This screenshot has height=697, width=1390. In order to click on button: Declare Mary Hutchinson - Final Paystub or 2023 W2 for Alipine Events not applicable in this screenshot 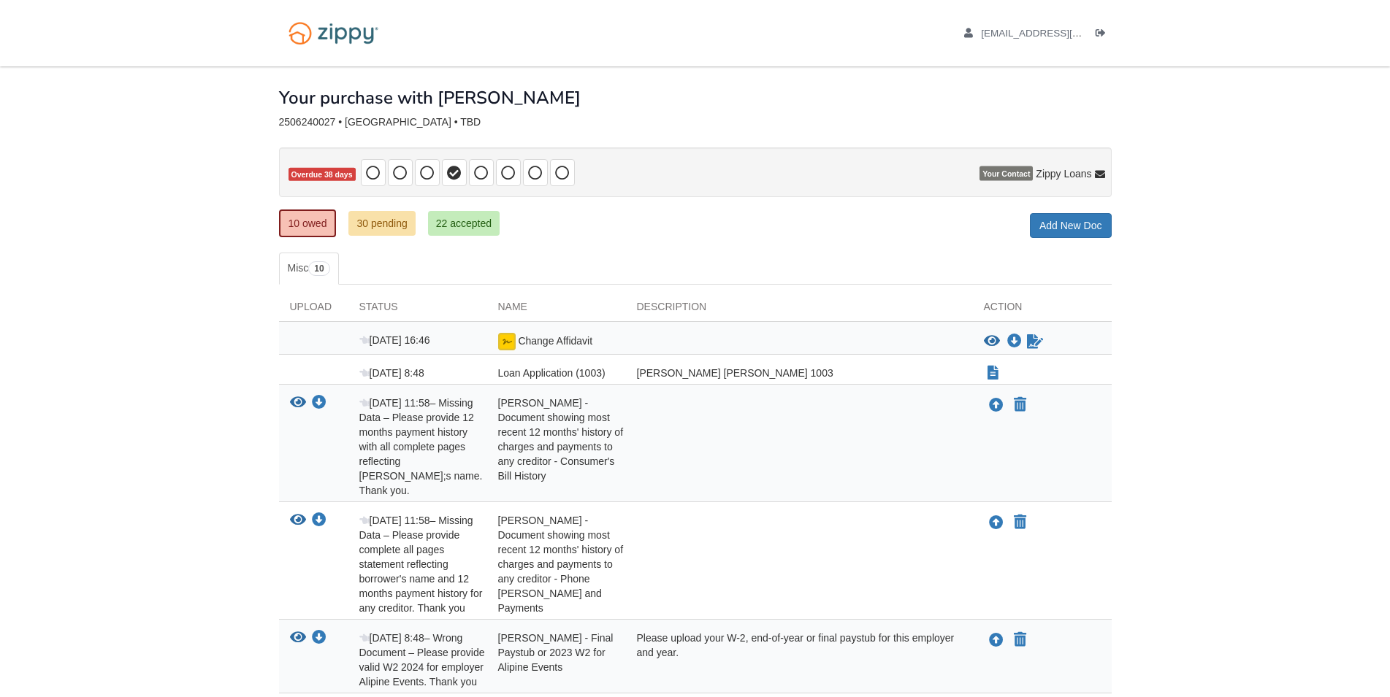, I will do `click(1019, 640)`.